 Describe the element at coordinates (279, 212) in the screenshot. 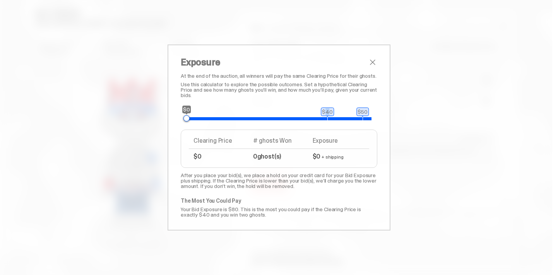

I see `p: Your Bid Exposure is $80. This is the most you could pay if the Clearing Price is exactly $40 and...` at that location.